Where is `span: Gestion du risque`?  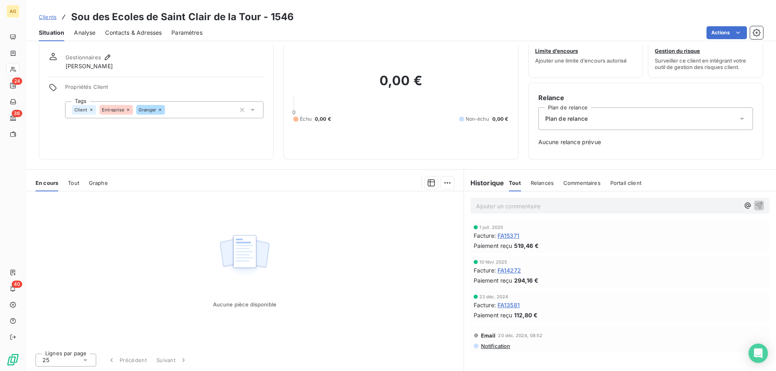 span: Gestion du risque is located at coordinates (677, 51).